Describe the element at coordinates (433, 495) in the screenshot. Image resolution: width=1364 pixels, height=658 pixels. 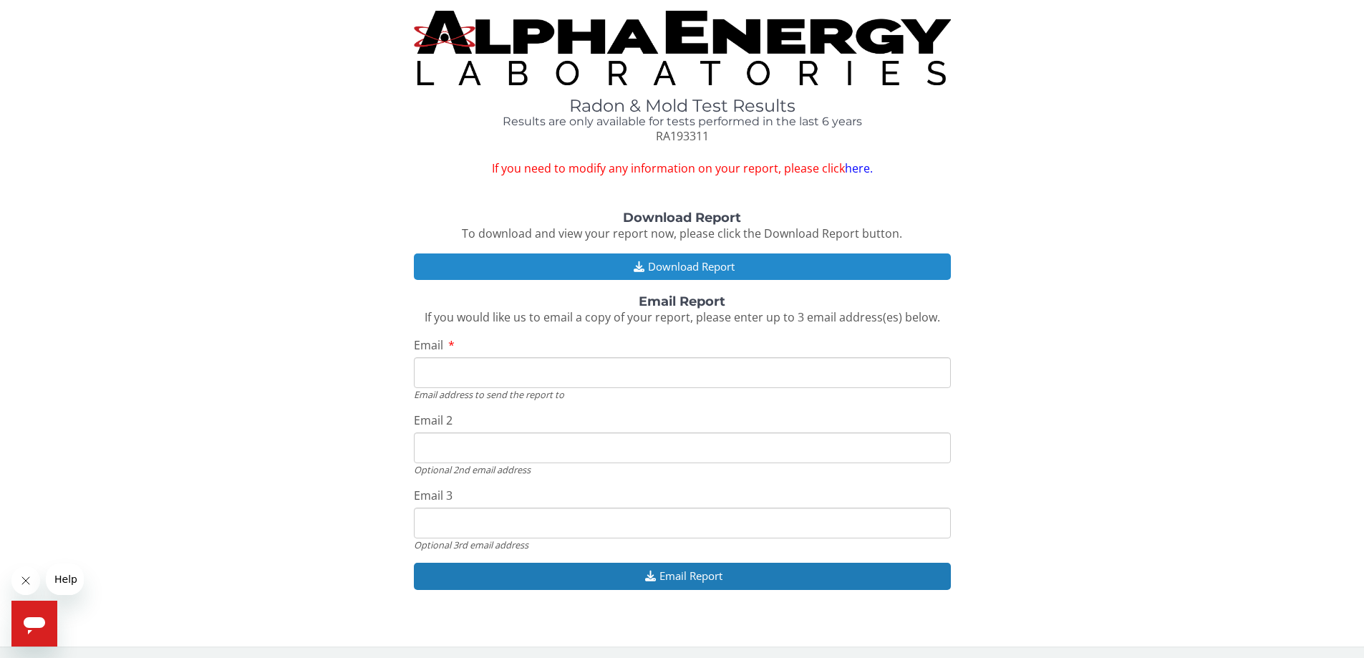
I see `span: Email 3` at that location.